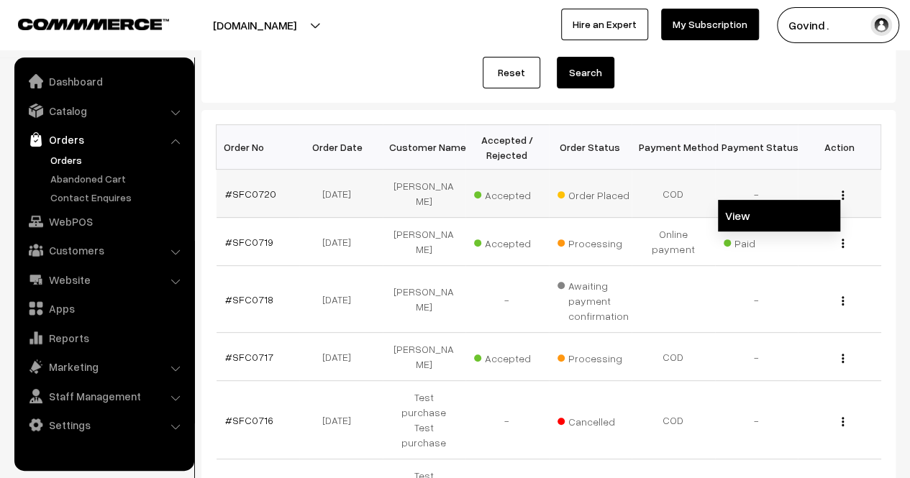 This screenshot has width=910, height=478. Describe the element at coordinates (104, 222) in the screenshot. I see `a: WebPOS` at that location.